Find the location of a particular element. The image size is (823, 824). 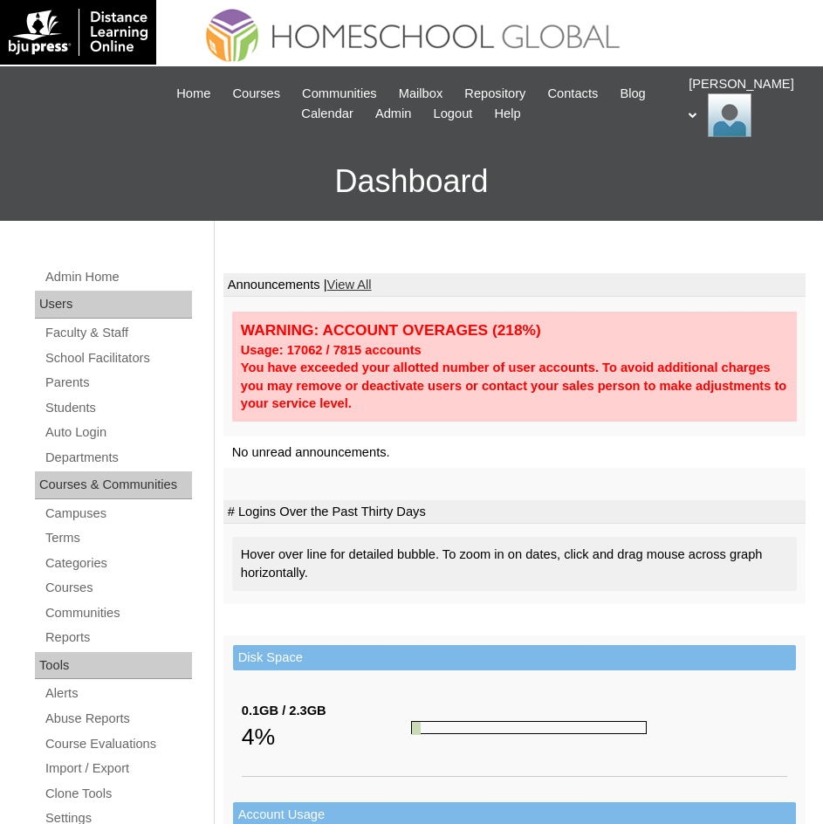

a: Contacts is located at coordinates (573, 93).